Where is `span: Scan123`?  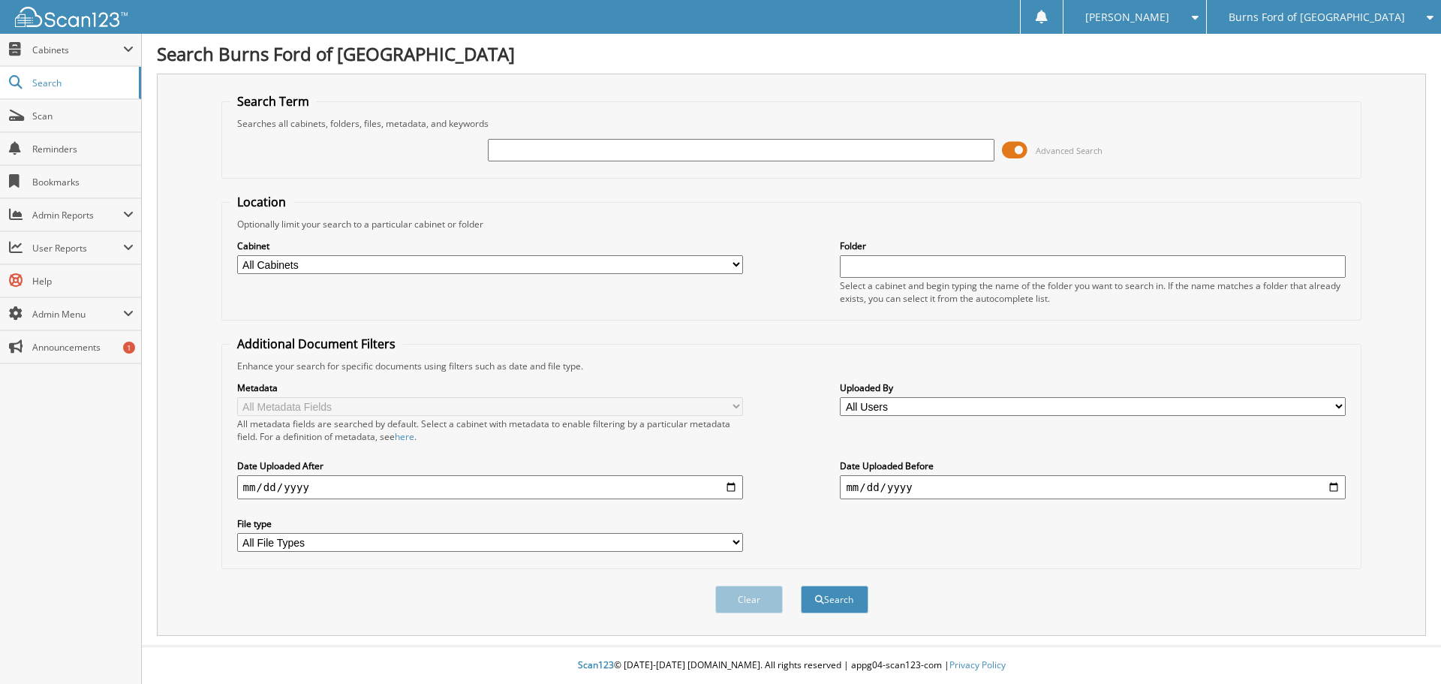 span: Scan123 is located at coordinates (596, 664).